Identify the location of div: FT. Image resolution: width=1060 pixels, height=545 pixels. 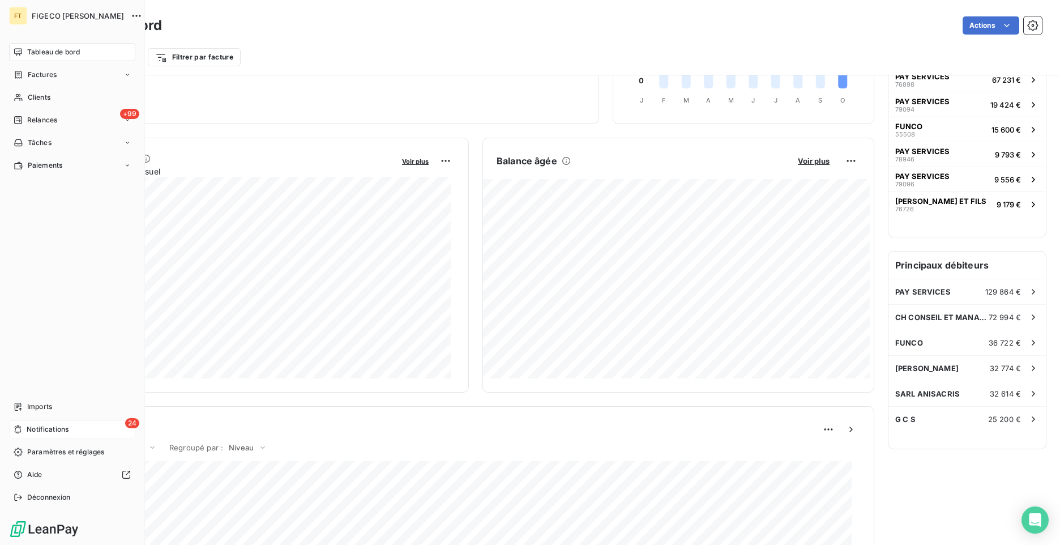
(18, 16).